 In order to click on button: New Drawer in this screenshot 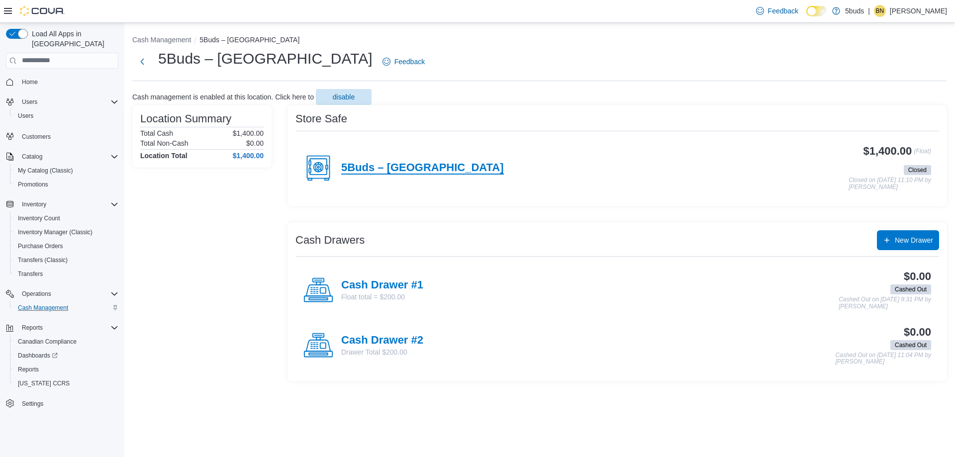, I will do `click(908, 240)`.